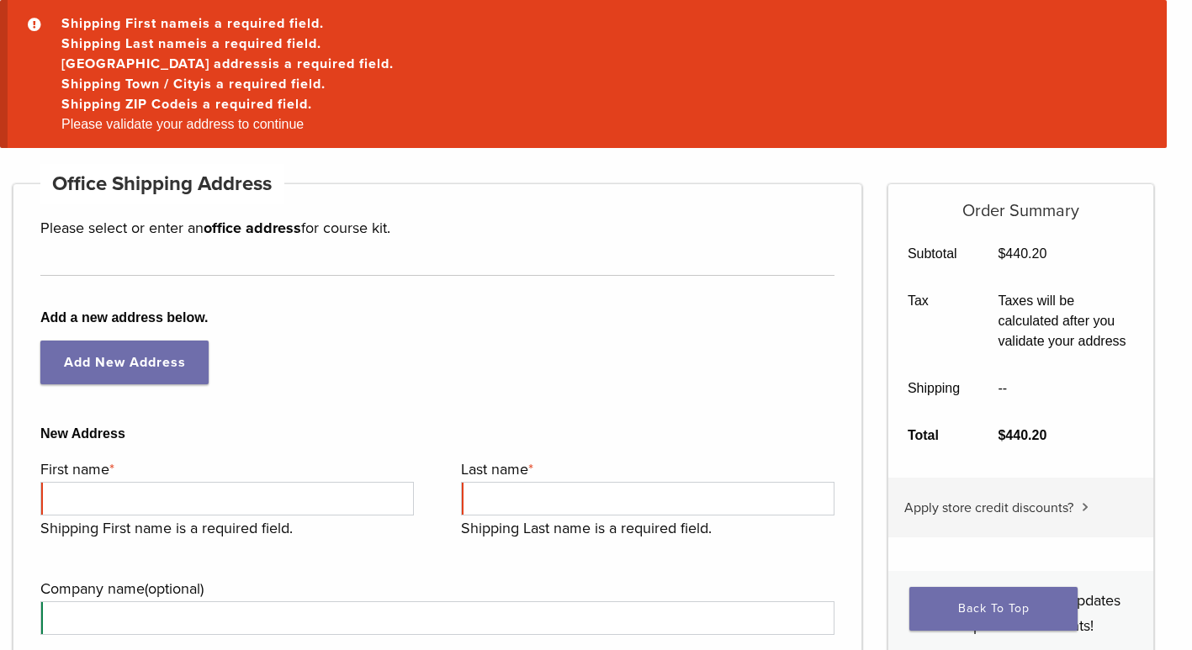 The image size is (1192, 650). Describe the element at coordinates (1023, 613) in the screenshot. I see `span: Sign me up for news updates and product discounts!` at that location.